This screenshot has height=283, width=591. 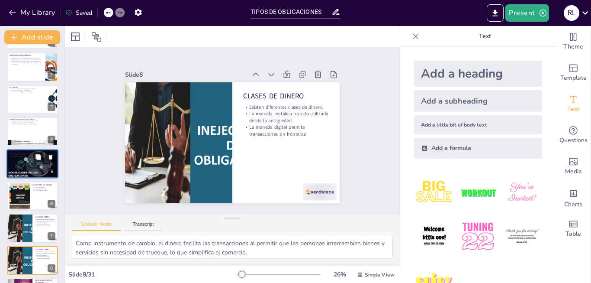 I want to click on div: Add ready made slides, so click(x=573, y=73).